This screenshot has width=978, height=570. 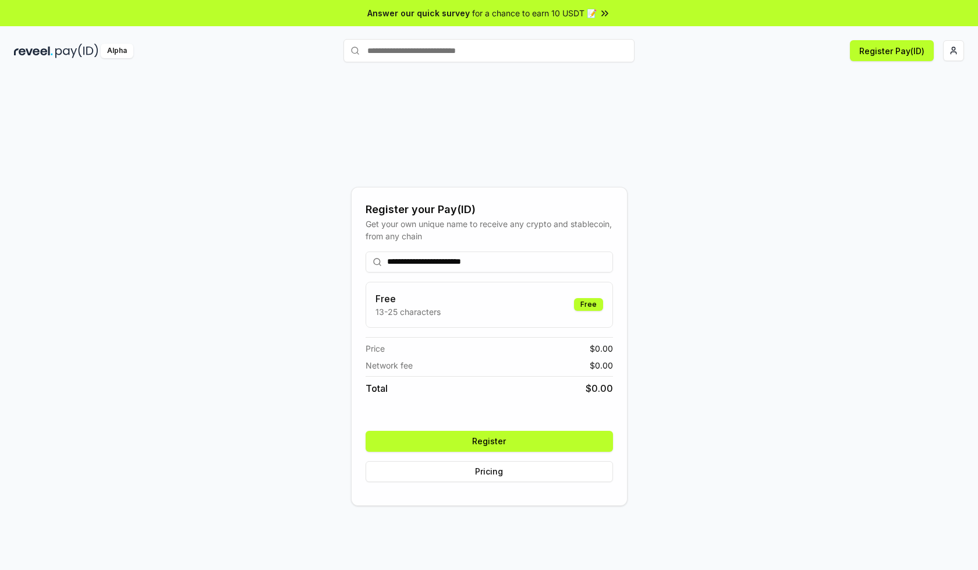 I want to click on span: Total, so click(x=377, y=388).